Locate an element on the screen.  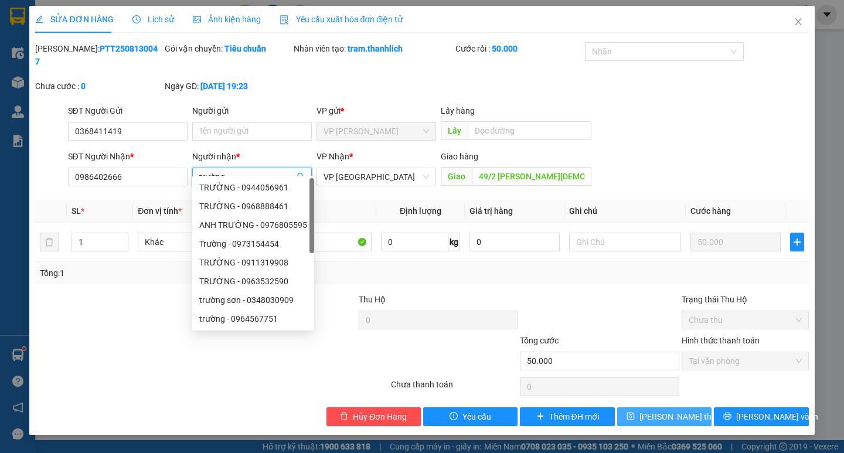
b: 0 is located at coordinates (83, 86).